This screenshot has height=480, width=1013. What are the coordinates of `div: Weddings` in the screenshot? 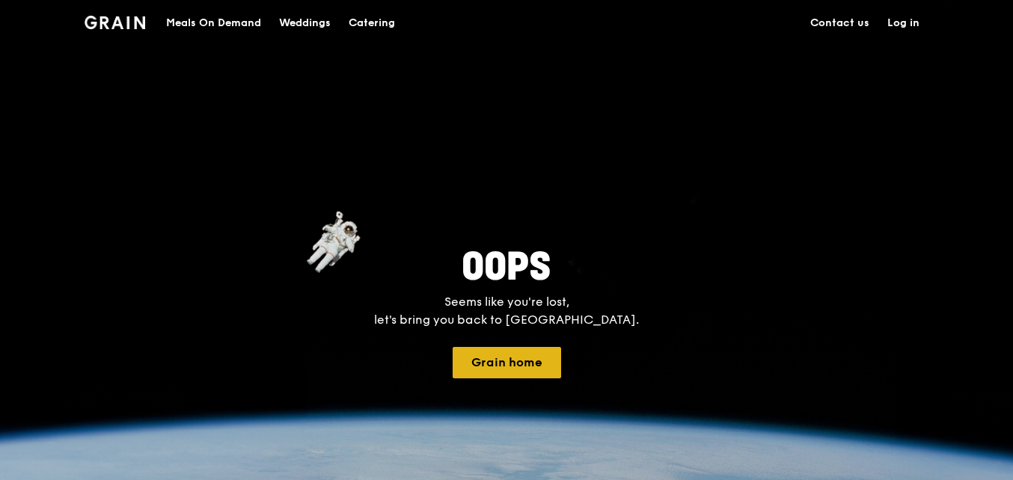 It's located at (305, 23).